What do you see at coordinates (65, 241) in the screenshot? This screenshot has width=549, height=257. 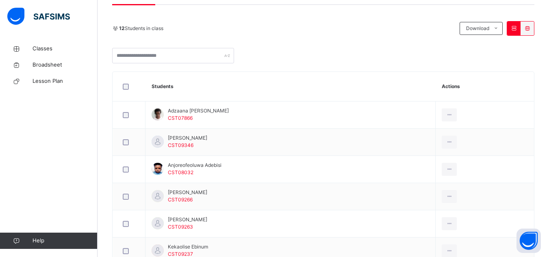 I see `span: Help` at bounding box center [65, 241].